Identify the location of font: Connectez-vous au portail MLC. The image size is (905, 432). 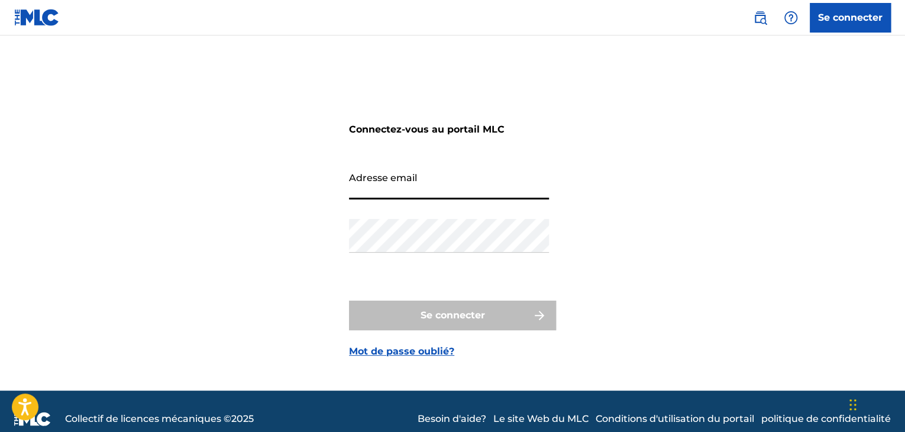
(427, 129).